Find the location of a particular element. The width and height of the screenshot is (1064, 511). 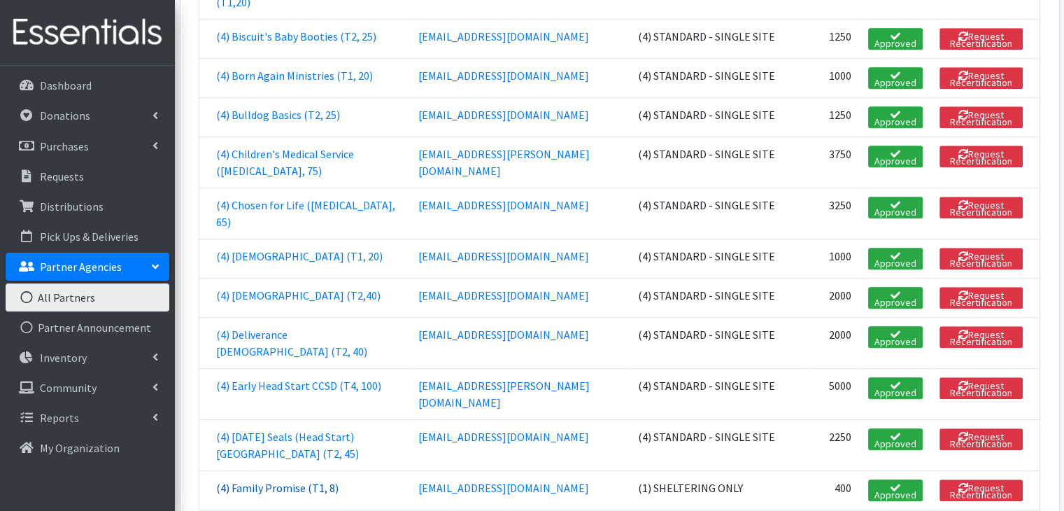

p: Distributions is located at coordinates (71, 206).